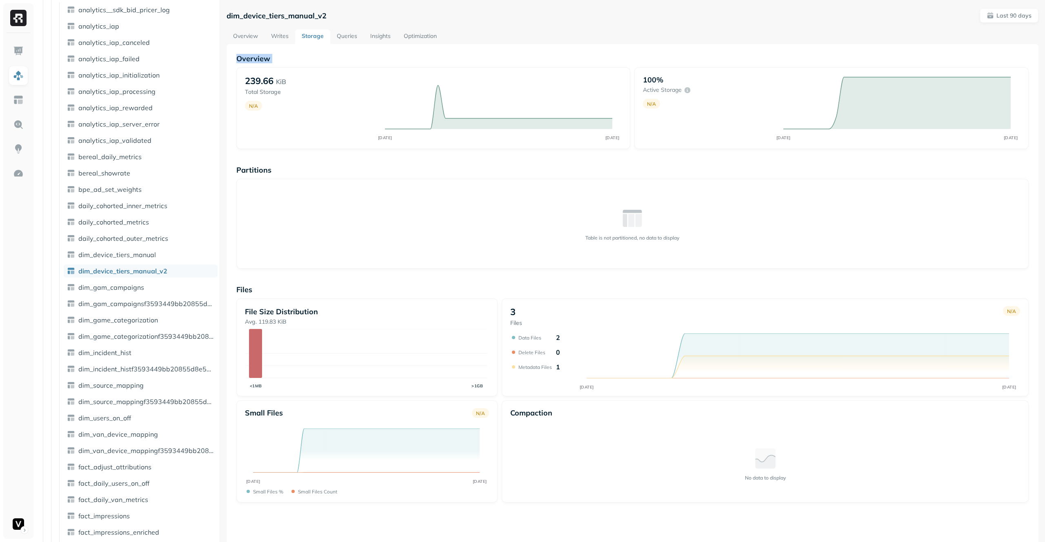 The width and height of the screenshot is (1045, 542). I want to click on p: Last 90 days, so click(1014, 16).